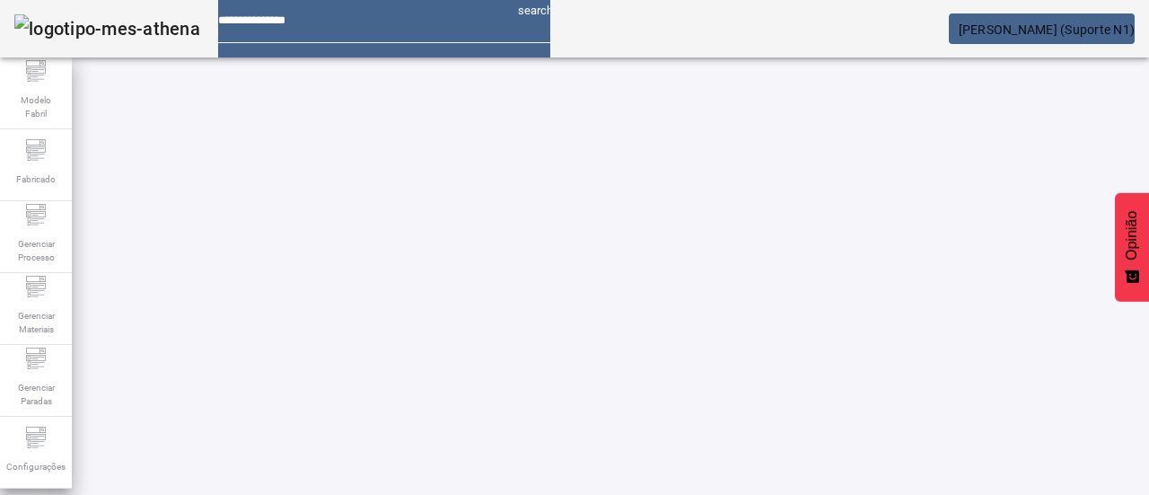  Describe the element at coordinates (36, 394) in the screenshot. I see `font: Gerenciar Paradas` at that location.